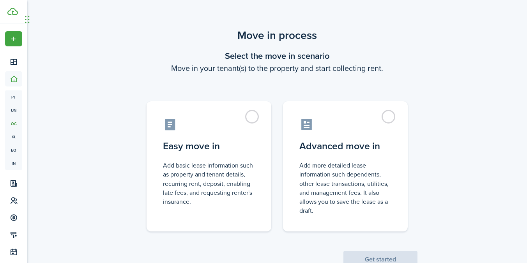  Describe the element at coordinates (14, 97) in the screenshot. I see `span: pt` at that location.